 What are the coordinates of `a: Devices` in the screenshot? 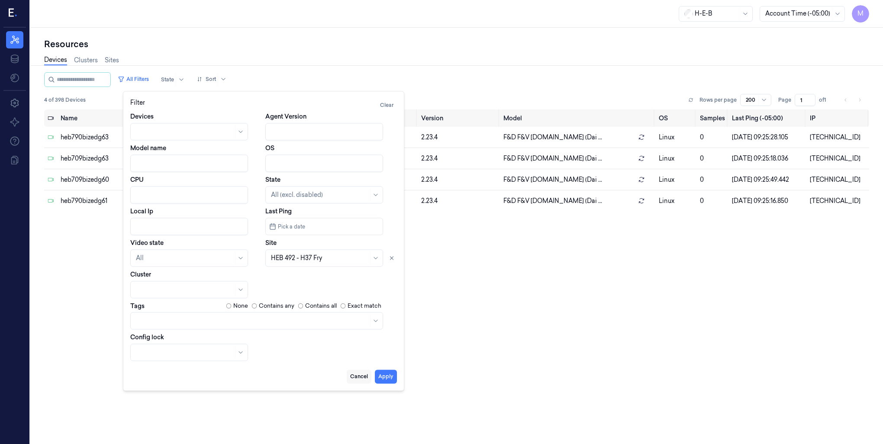 It's located at (55, 60).